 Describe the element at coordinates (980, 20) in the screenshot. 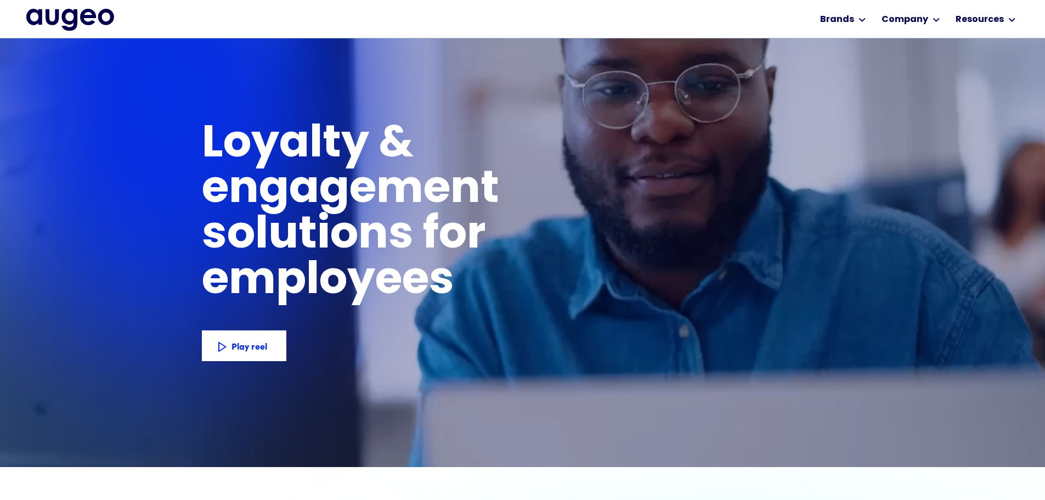

I see `div: Resources` at that location.